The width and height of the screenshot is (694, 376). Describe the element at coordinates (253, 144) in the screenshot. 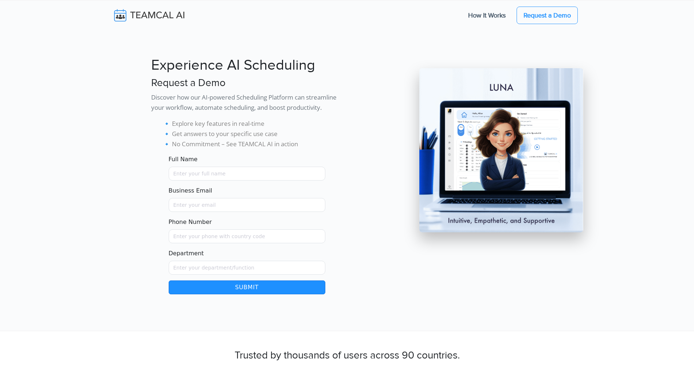

I see `li: 🔹 No Commitment – See TEAMCAL AI in action` at that location.